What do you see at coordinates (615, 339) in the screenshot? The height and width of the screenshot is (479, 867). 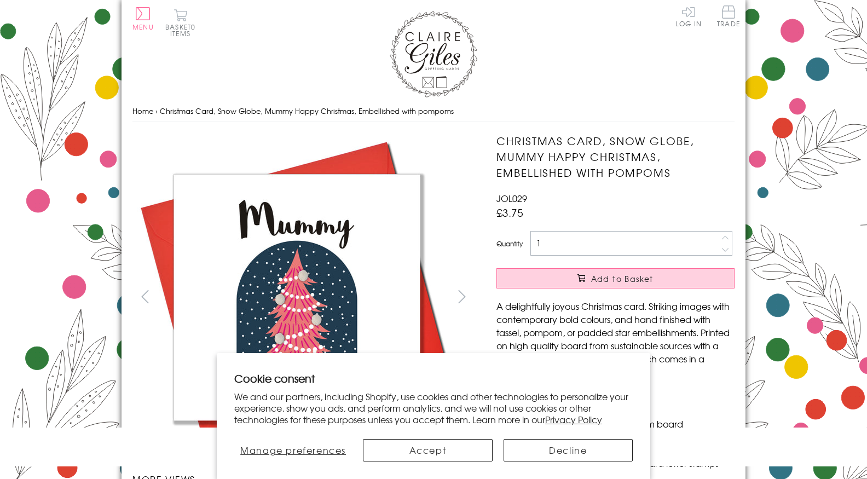 I see `p: A delightfully joyous Christmas card. Striking images with contemporary bold colours, and hand fi...` at bounding box center [615, 339].